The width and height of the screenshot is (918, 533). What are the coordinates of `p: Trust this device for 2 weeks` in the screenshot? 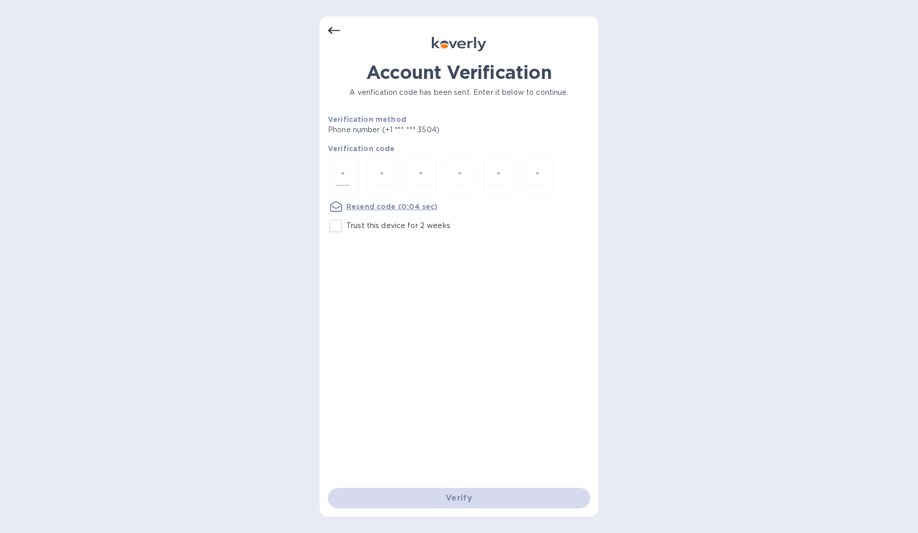 It's located at (398, 225).